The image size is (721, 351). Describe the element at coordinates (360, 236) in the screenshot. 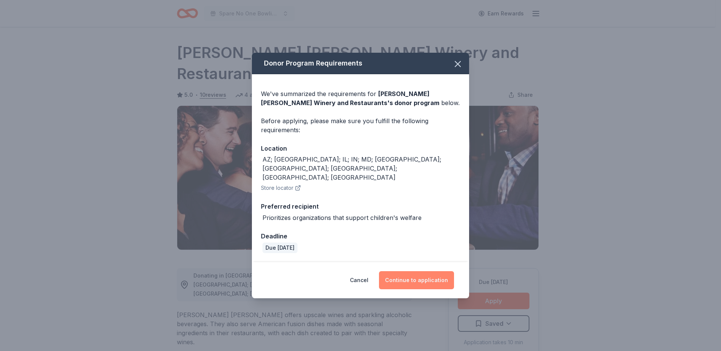

I see `div: Deadline` at that location.